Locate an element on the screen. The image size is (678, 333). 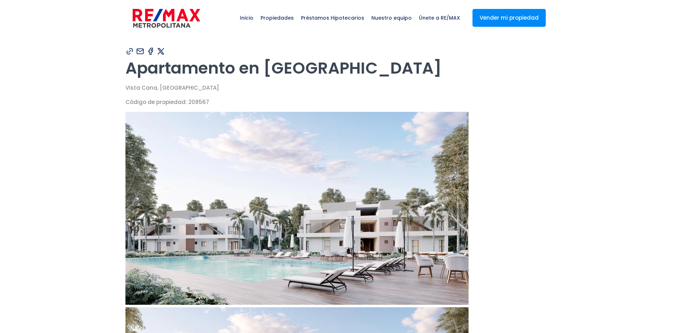
img: Apartamento en Vista Cana is located at coordinates (297, 208).